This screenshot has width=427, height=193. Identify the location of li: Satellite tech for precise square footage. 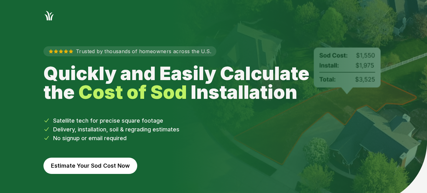
(214, 121).